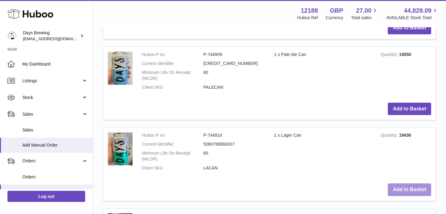  What do you see at coordinates (46, 197) in the screenshot?
I see `a: Log out` at bounding box center [46, 197].